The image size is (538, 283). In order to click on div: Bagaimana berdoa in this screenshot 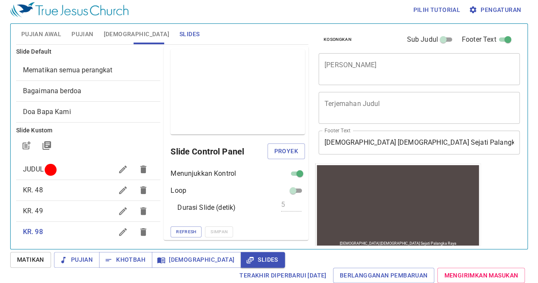, I will do `click(89, 91)`.